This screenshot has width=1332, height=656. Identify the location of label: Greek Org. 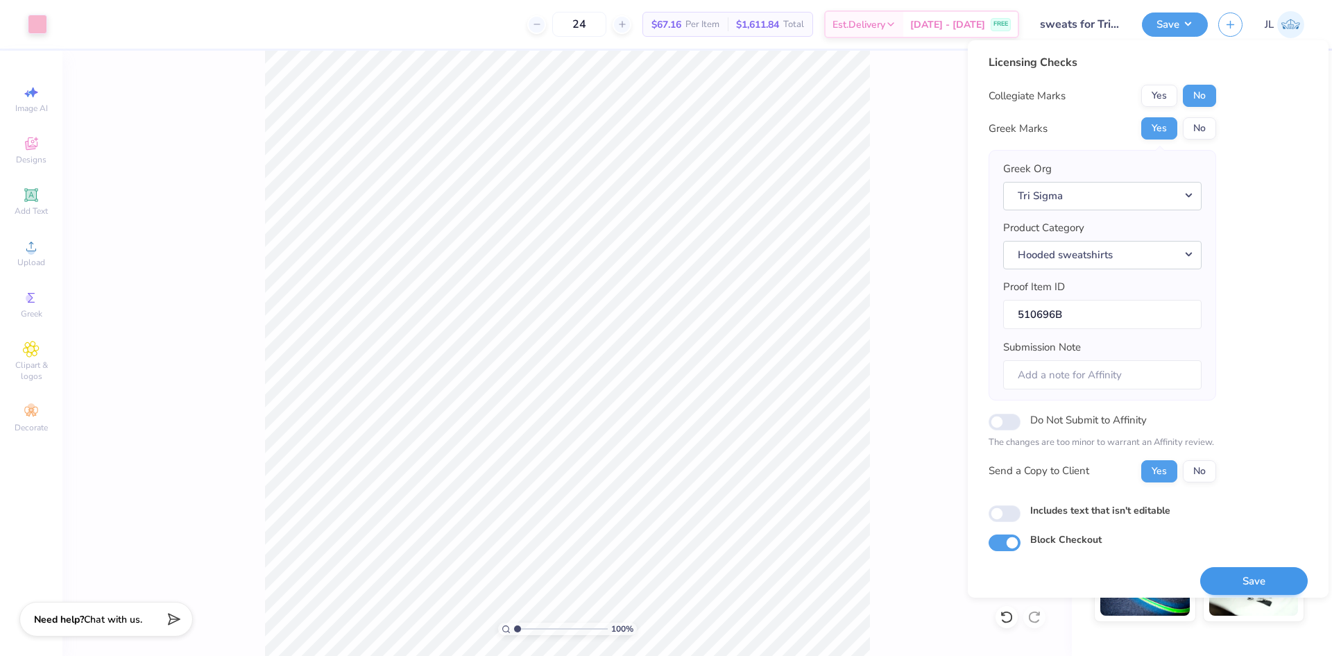
(1027, 169).